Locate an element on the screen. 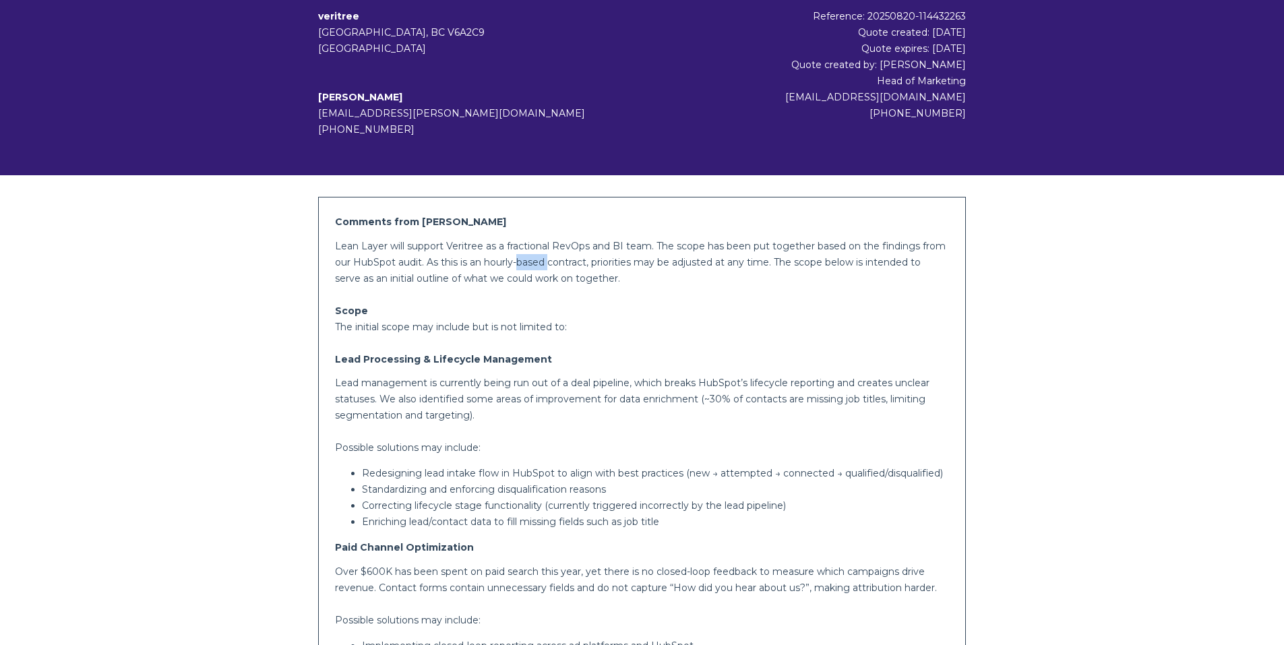 The image size is (1284, 645). p: The initial scope may include but is not limited to: is located at coordinates (642, 327).